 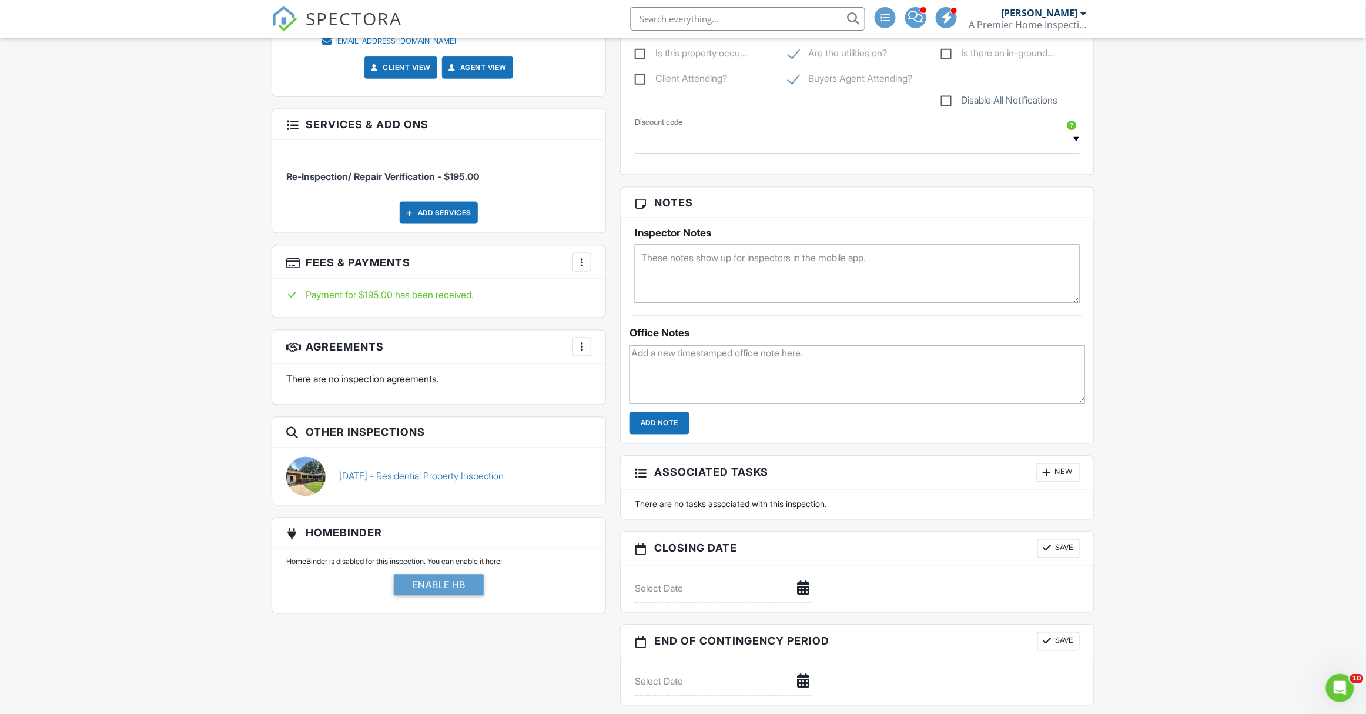 What do you see at coordinates (439, 347) in the screenshot?
I see `h3: Agreements` at bounding box center [439, 347].